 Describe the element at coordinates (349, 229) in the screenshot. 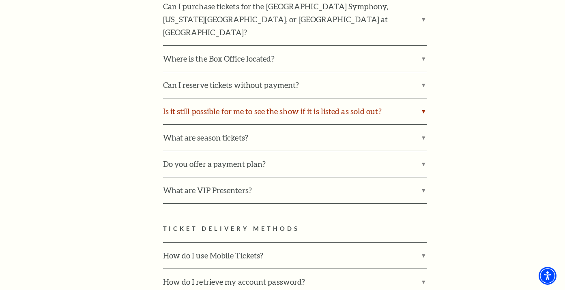

I see `h2: TICKET DELIVERY METHODS` at that location.